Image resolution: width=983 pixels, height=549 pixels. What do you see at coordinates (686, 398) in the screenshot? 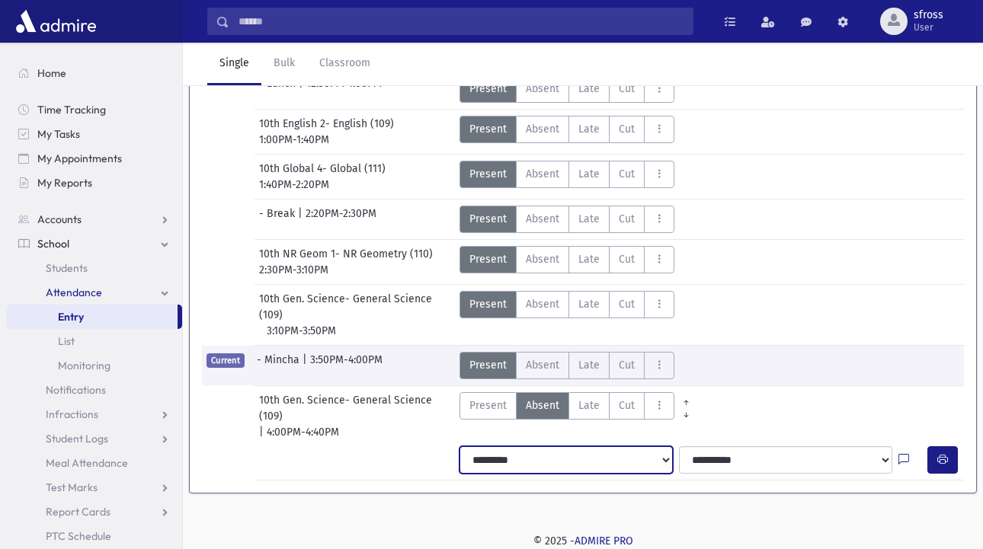
I see `a: All Prior` at bounding box center [686, 398].